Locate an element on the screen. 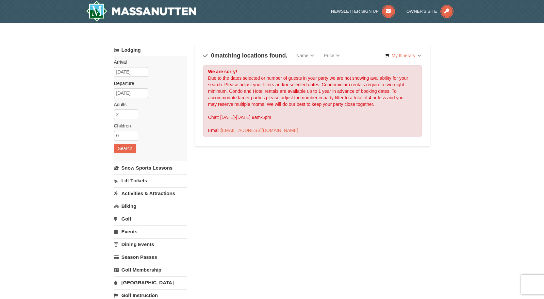  a: Lodging is located at coordinates (150, 50).